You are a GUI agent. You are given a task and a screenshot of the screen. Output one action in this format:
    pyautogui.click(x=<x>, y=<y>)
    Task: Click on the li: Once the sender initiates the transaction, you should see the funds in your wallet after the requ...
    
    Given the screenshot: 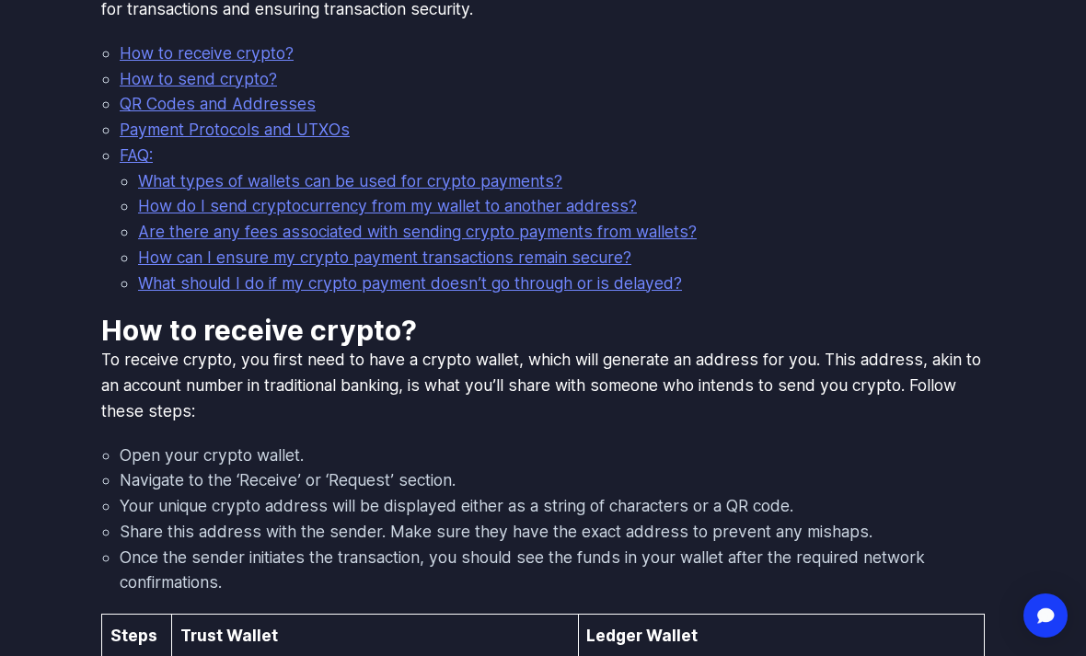 What is the action you would take?
    pyautogui.click(x=552, y=571)
    